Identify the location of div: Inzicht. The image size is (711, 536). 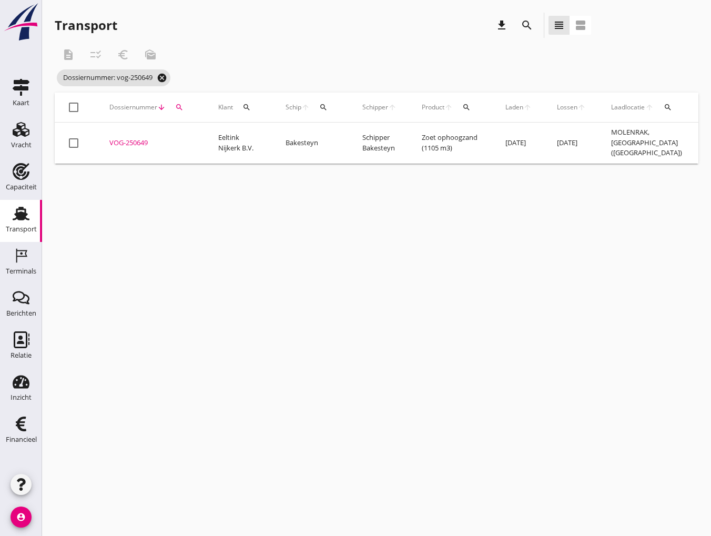
(21, 397).